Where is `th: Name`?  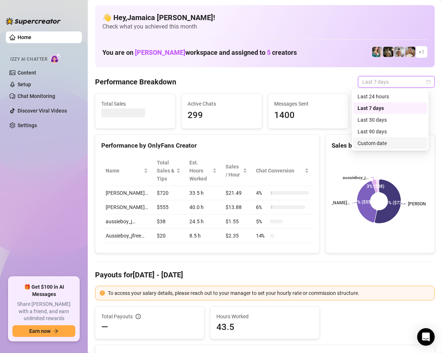 th: Name is located at coordinates (127, 171).